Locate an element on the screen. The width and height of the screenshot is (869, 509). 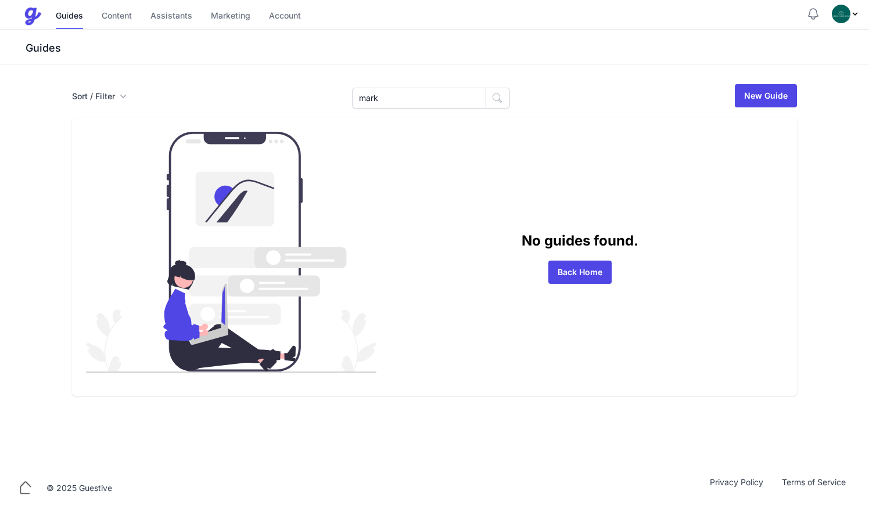
a: Back Home is located at coordinates (579, 272).